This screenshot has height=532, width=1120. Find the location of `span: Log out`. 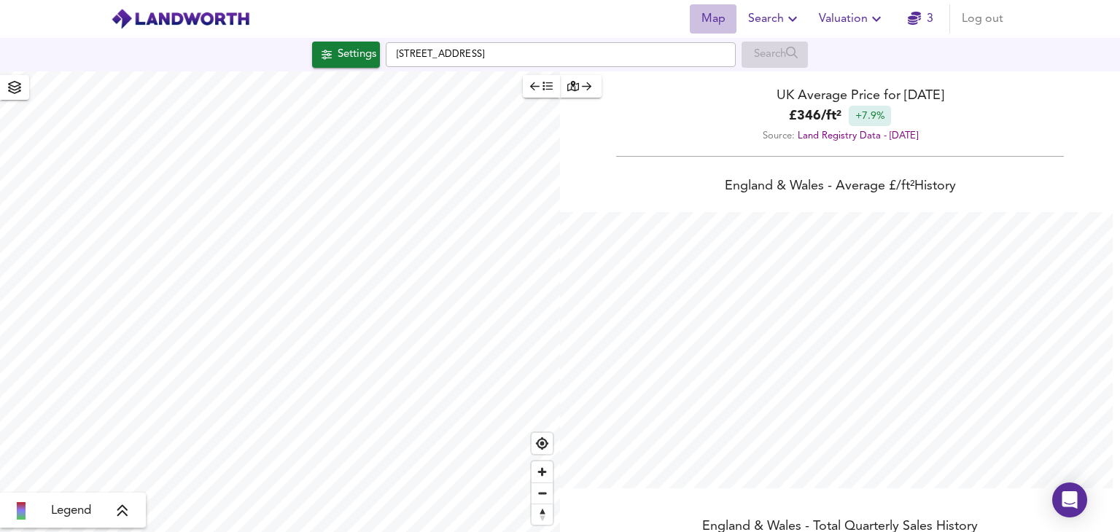

span: Log out is located at coordinates (982, 19).